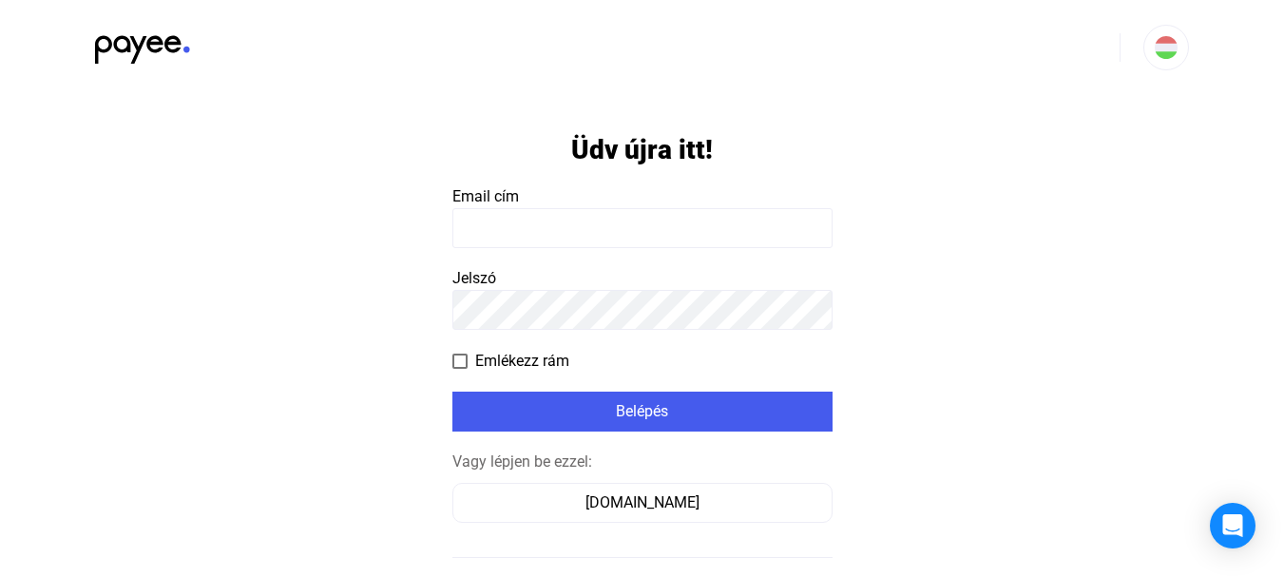  Describe the element at coordinates (642, 462) in the screenshot. I see `div: Vagy lépjen be ezzel:` at that location.